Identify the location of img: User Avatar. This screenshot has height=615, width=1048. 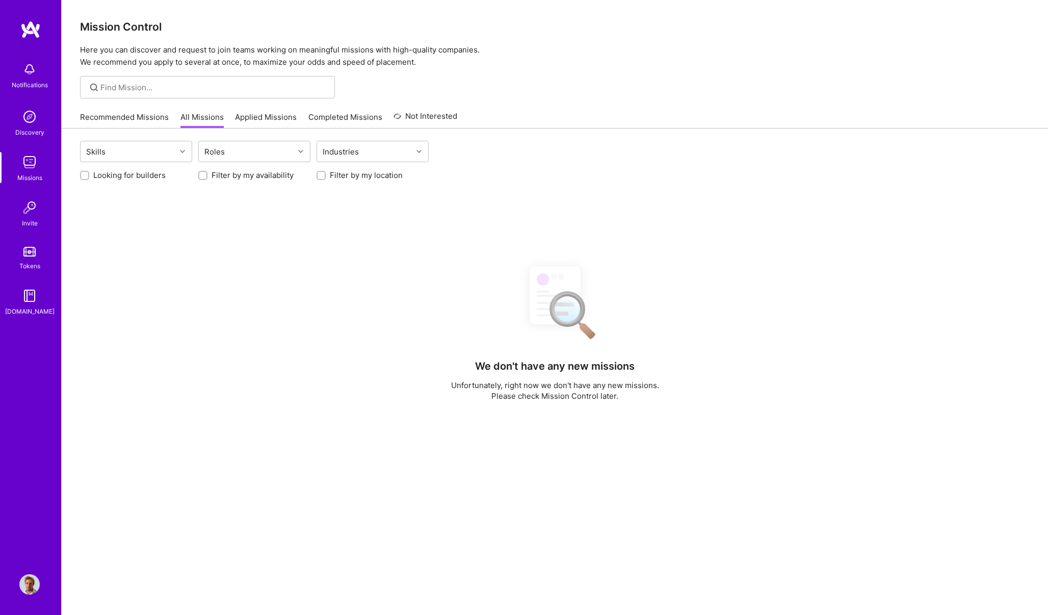
(30, 584).